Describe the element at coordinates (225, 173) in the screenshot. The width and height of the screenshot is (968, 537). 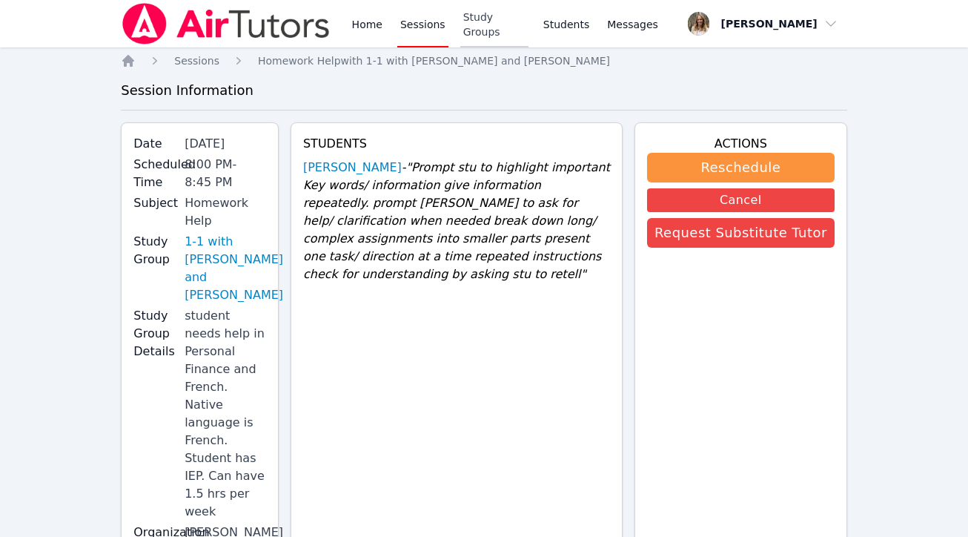
I see `div: 8:00 PM - 8:45 PM` at that location.